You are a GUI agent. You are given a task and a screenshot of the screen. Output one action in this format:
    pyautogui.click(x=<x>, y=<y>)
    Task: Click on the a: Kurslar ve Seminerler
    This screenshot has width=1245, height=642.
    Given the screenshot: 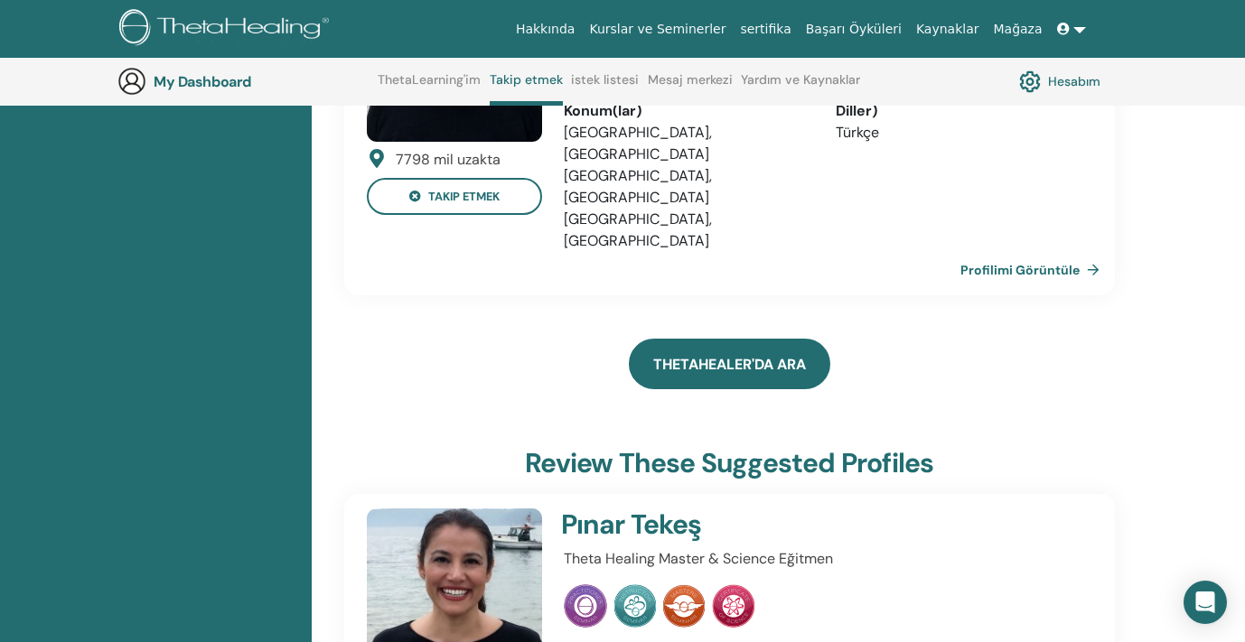 What is the action you would take?
    pyautogui.click(x=657, y=29)
    